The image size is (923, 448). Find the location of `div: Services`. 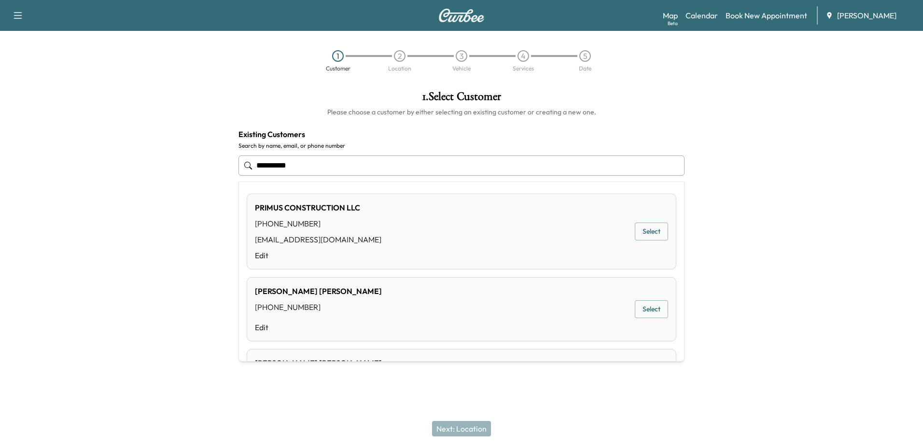

div: Services is located at coordinates (523, 69).